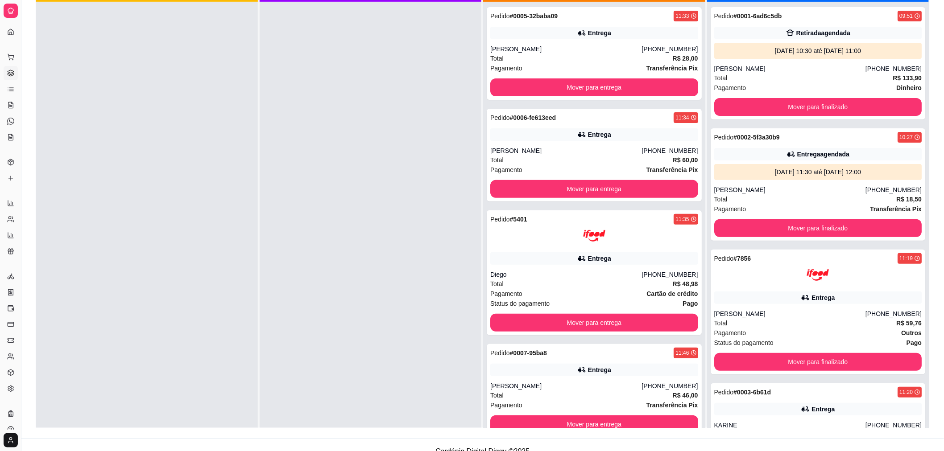 The width and height of the screenshot is (944, 451). I want to click on div: KARINE, so click(789, 425).